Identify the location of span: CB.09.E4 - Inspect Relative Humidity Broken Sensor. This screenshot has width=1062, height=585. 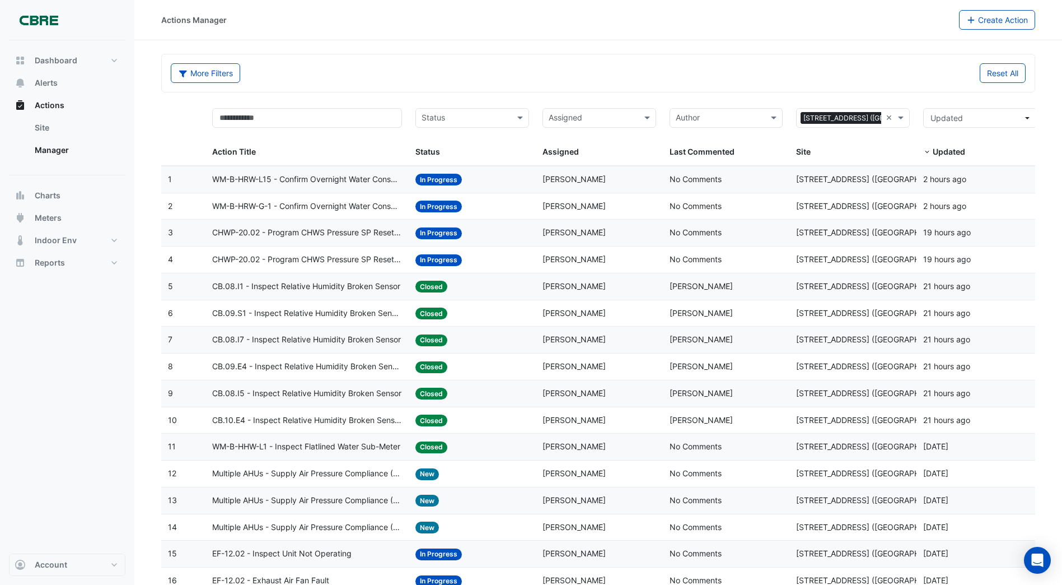
(307, 366).